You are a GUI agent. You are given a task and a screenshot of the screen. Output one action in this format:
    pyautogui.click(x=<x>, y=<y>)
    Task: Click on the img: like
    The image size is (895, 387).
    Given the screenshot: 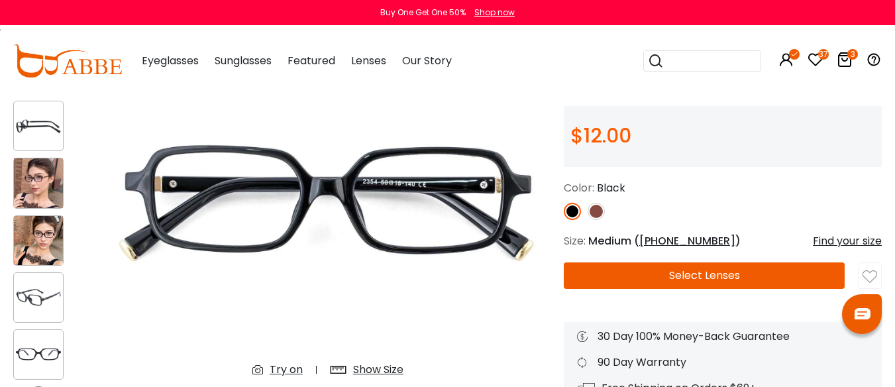 What is the action you would take?
    pyautogui.click(x=870, y=277)
    